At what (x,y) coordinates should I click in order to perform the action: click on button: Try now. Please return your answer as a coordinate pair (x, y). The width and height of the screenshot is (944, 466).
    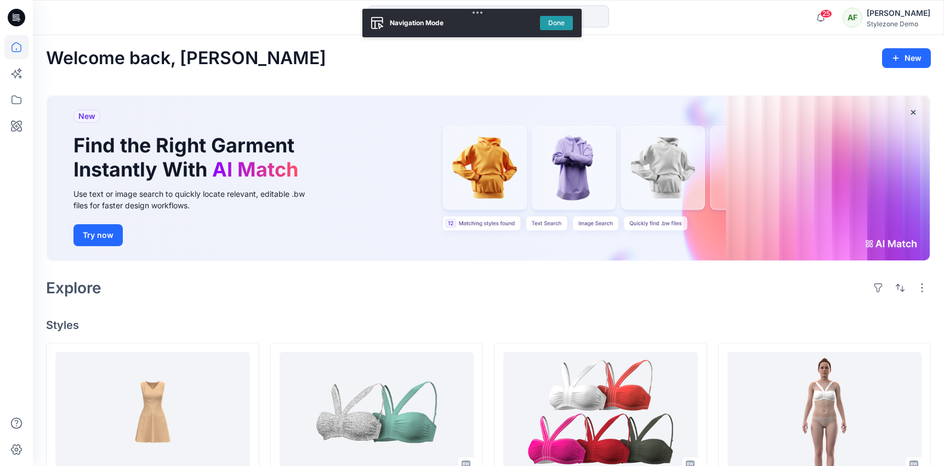
    Looking at the image, I should click on (98, 235).